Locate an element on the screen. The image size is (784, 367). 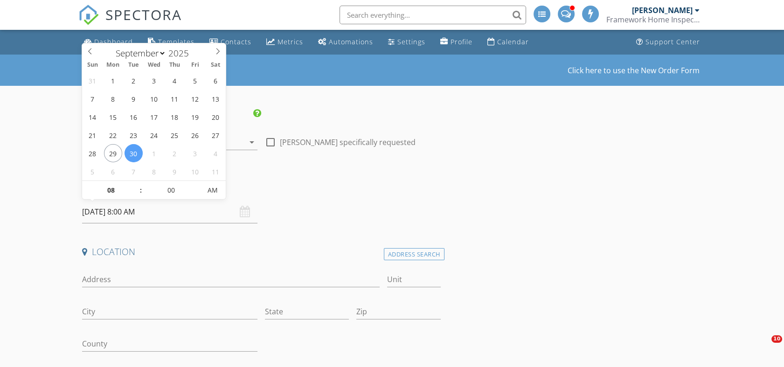
span: September 30, 2025 is located at coordinates (133, 153).